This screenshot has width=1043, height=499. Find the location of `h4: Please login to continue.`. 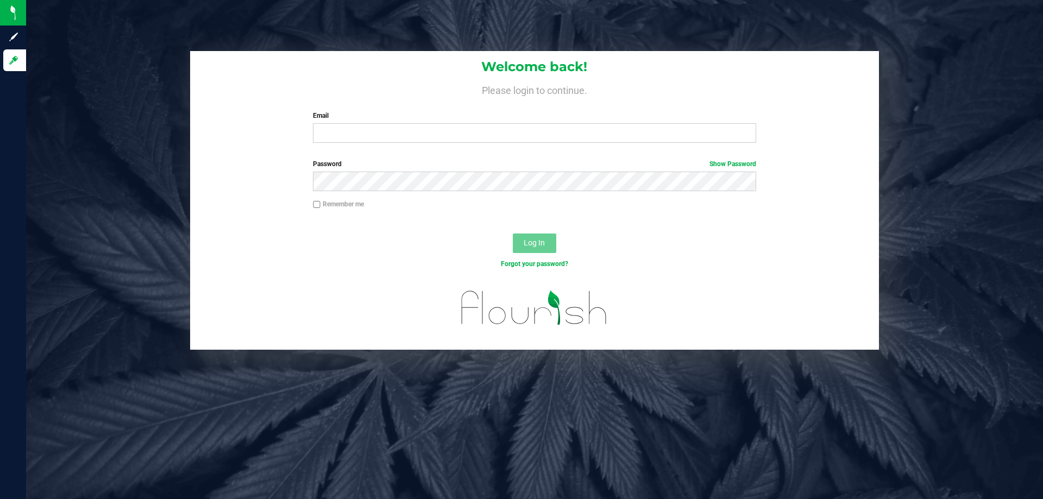

h4: Please login to continue. is located at coordinates (534, 89).